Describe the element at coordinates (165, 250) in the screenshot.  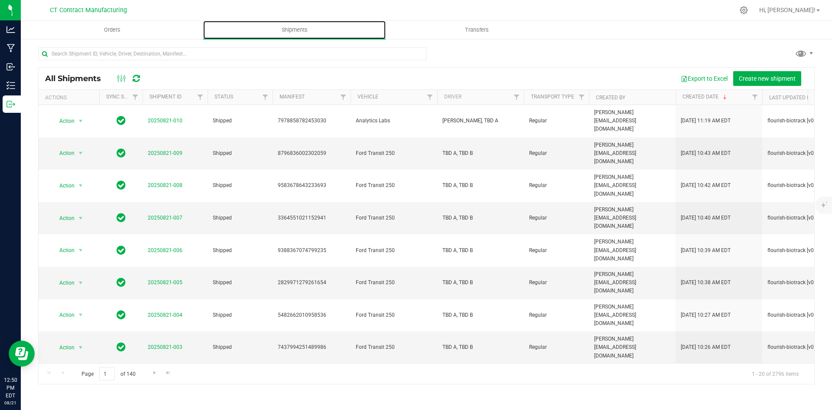
I see `a: 20250821-006` at that location.